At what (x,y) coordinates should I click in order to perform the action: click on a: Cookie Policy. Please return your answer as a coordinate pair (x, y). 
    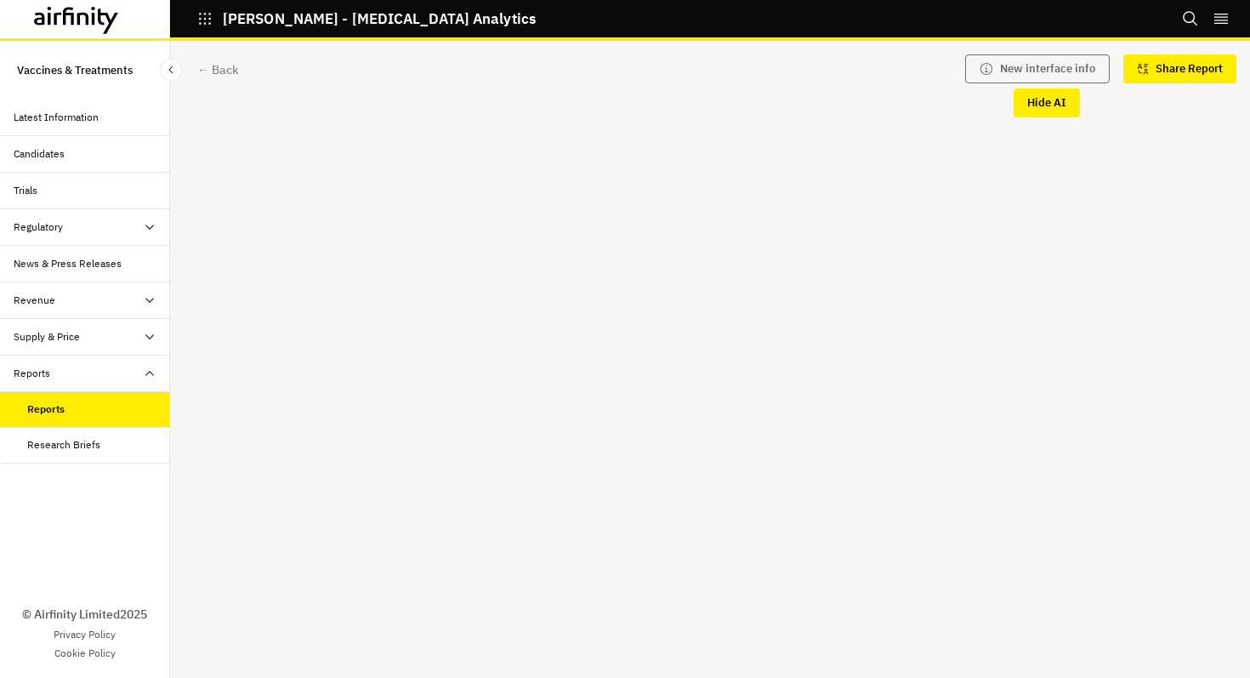
    Looking at the image, I should click on (85, 653).